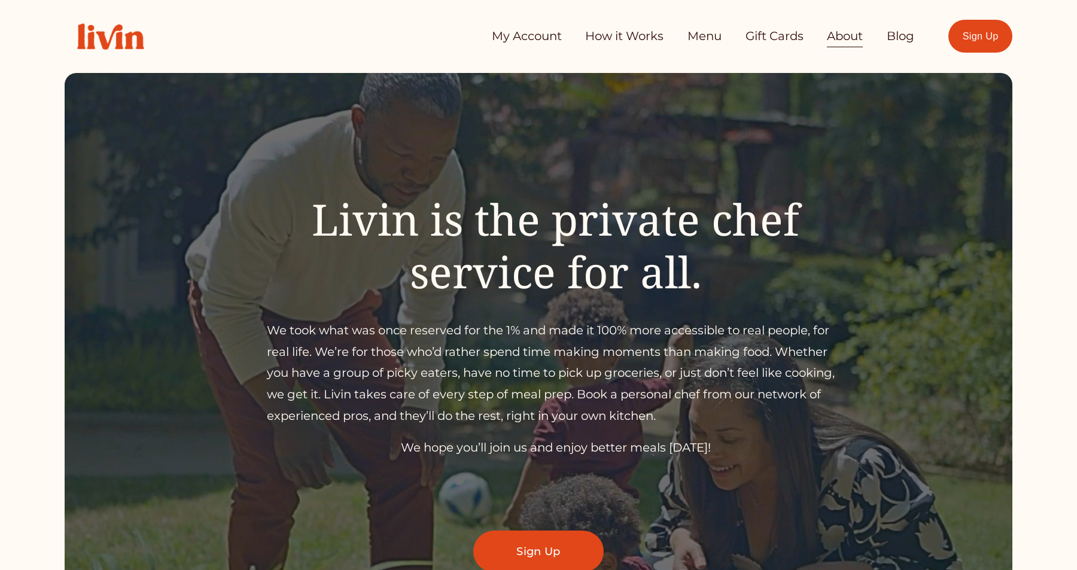 Image resolution: width=1077 pixels, height=570 pixels. What do you see at coordinates (111, 36) in the screenshot?
I see `img: Livin` at bounding box center [111, 36].